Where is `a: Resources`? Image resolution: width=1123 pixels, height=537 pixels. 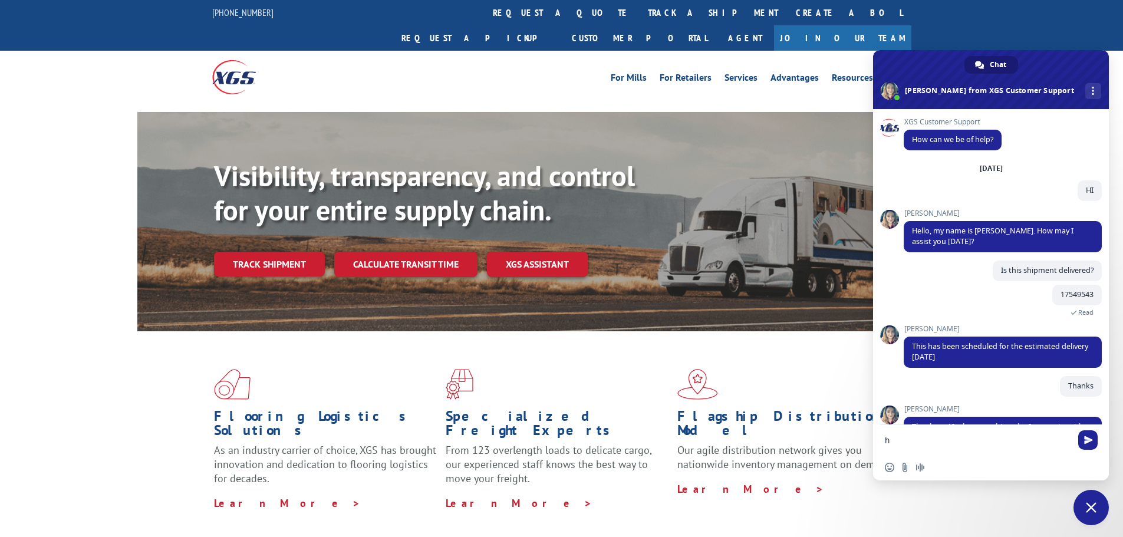
a: Resources is located at coordinates (852, 80).